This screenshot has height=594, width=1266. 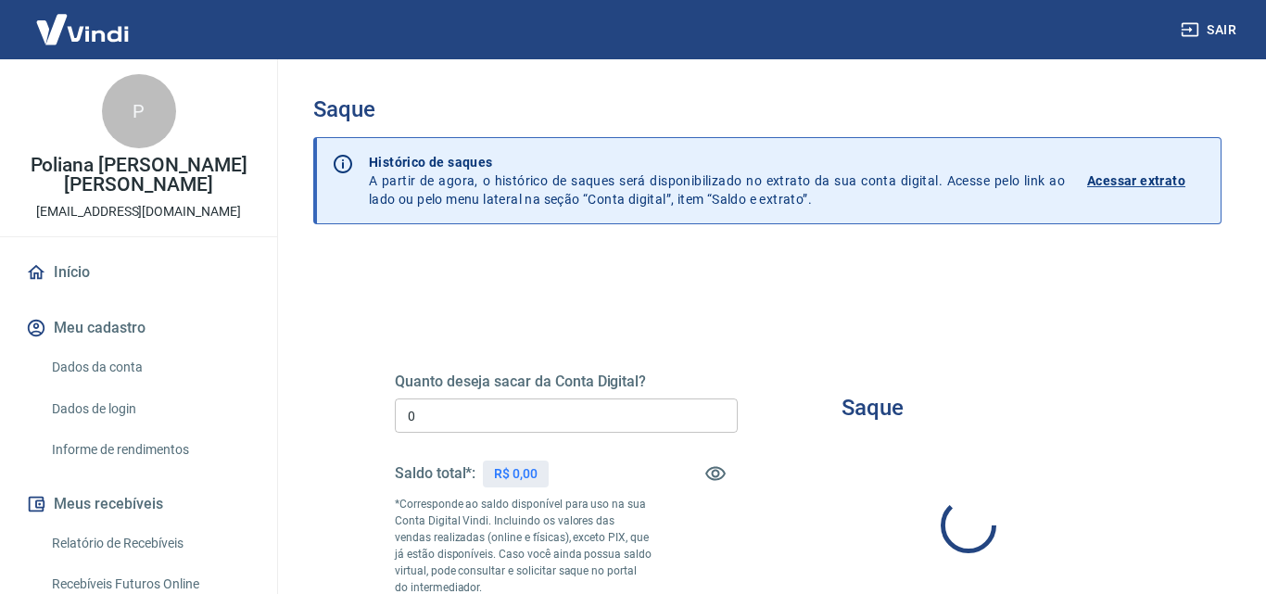 What do you see at coordinates (82, 29) in the screenshot?
I see `img: Vindi` at bounding box center [82, 29].